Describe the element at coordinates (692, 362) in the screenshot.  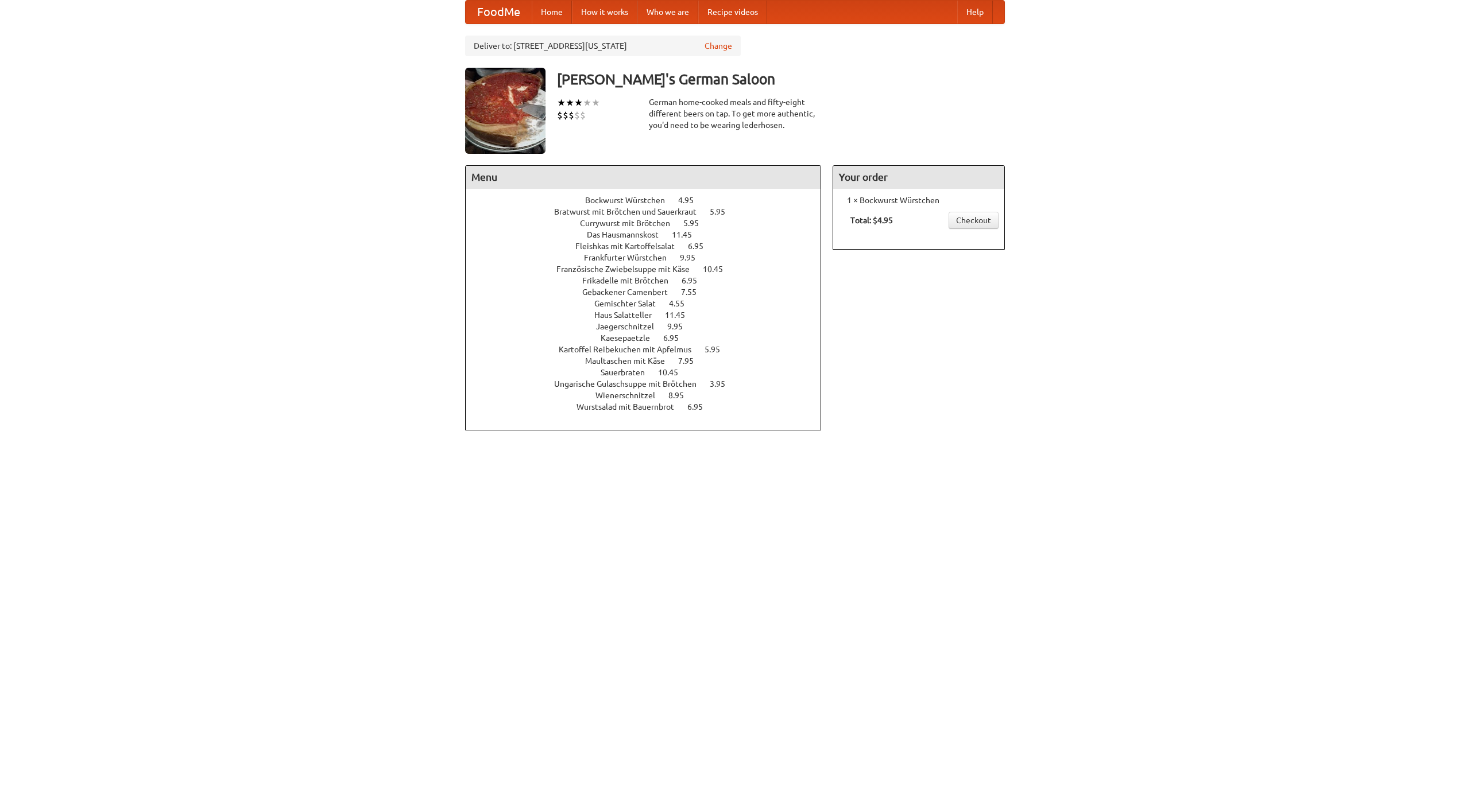
I see `span: 7.95` at that location.